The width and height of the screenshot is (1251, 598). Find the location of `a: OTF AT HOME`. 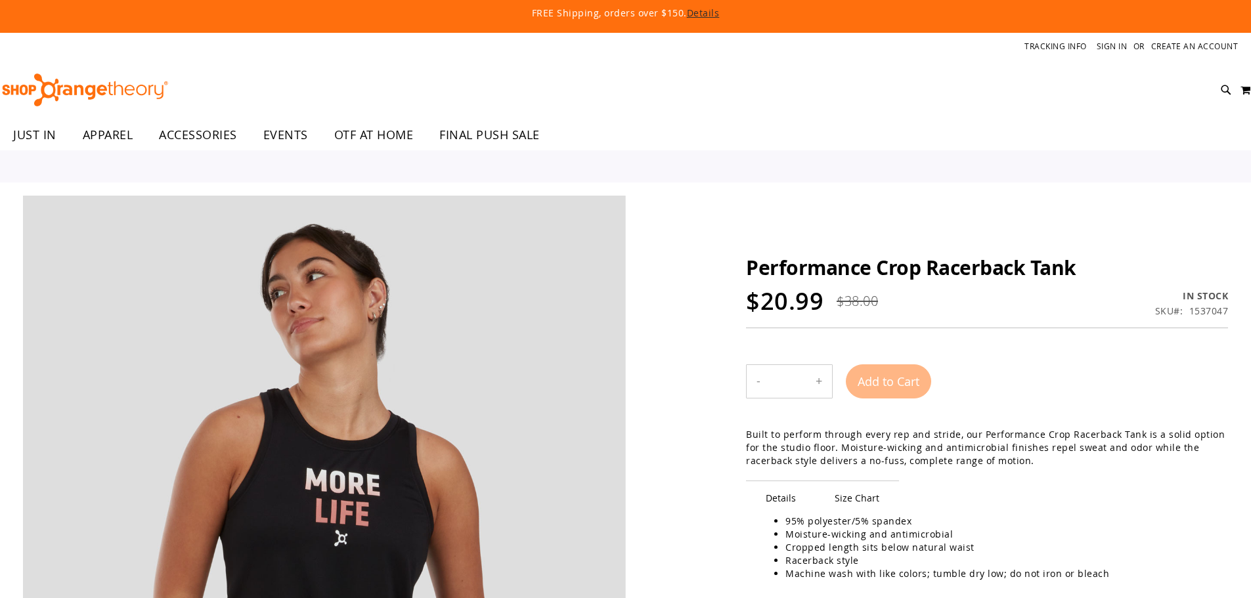

a: OTF AT HOME is located at coordinates (374, 135).